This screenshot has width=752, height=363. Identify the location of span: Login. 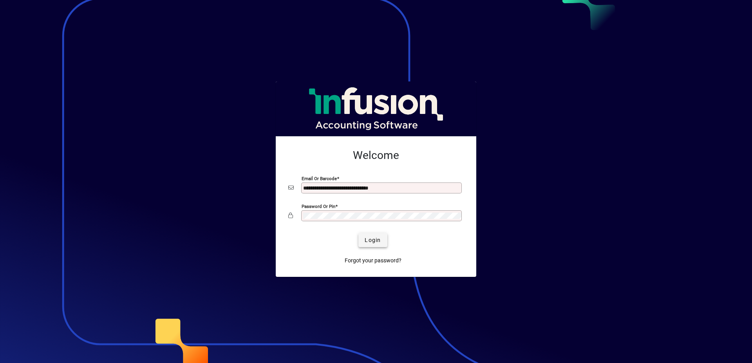
(372, 240).